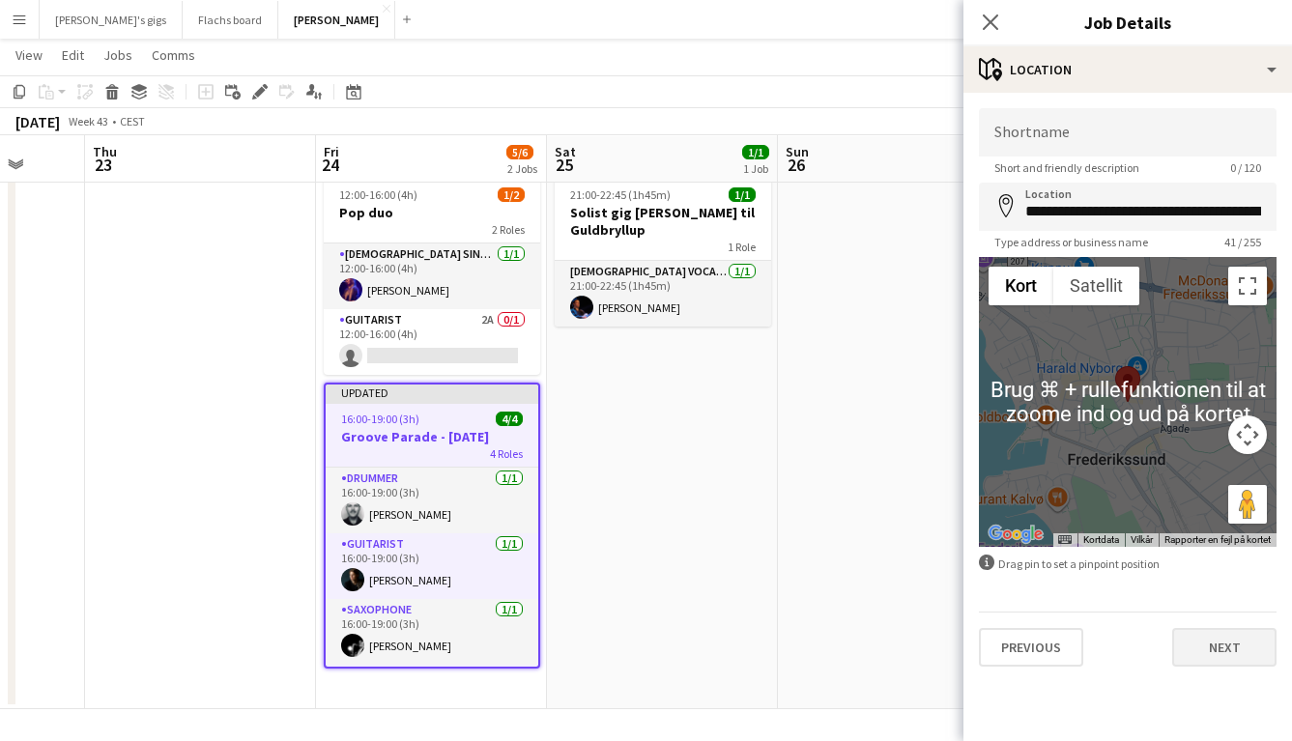 Image resolution: width=1292 pixels, height=741 pixels. Describe the element at coordinates (1065, 540) in the screenshot. I see `button: Tastaturgenveje` at that location.